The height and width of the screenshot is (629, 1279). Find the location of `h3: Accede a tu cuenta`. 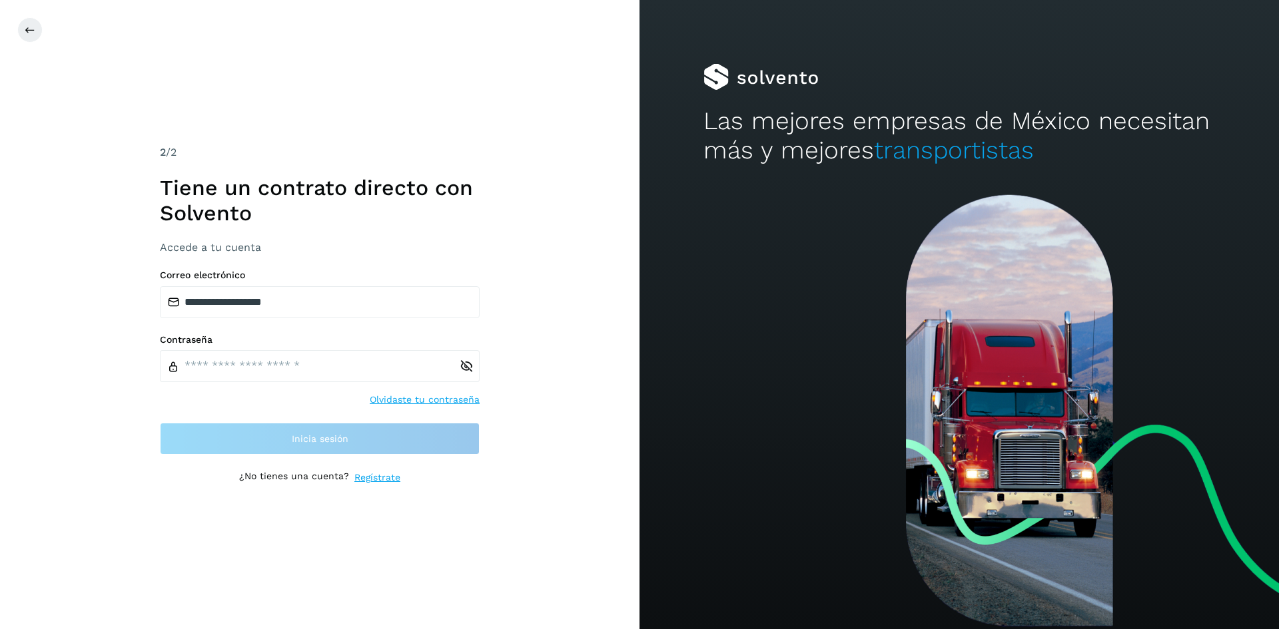

h3: Accede a tu cuenta is located at coordinates (320, 247).